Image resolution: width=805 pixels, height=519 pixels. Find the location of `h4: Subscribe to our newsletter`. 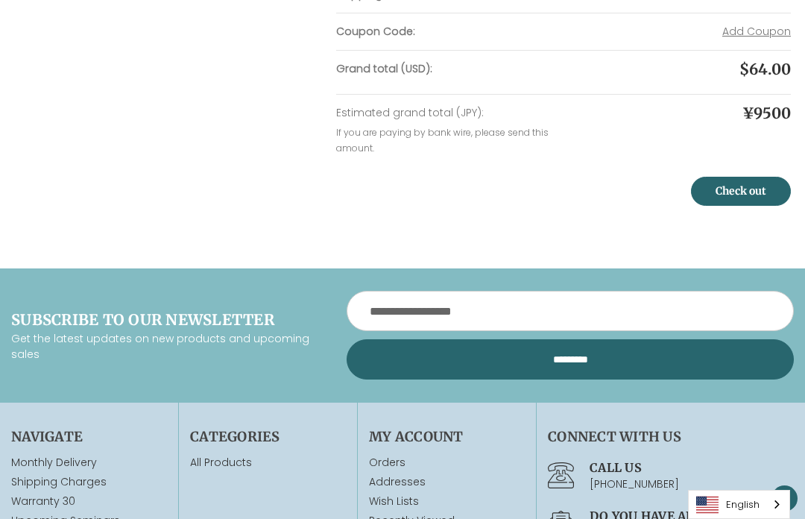

h4: Subscribe to our newsletter is located at coordinates (168, 320).